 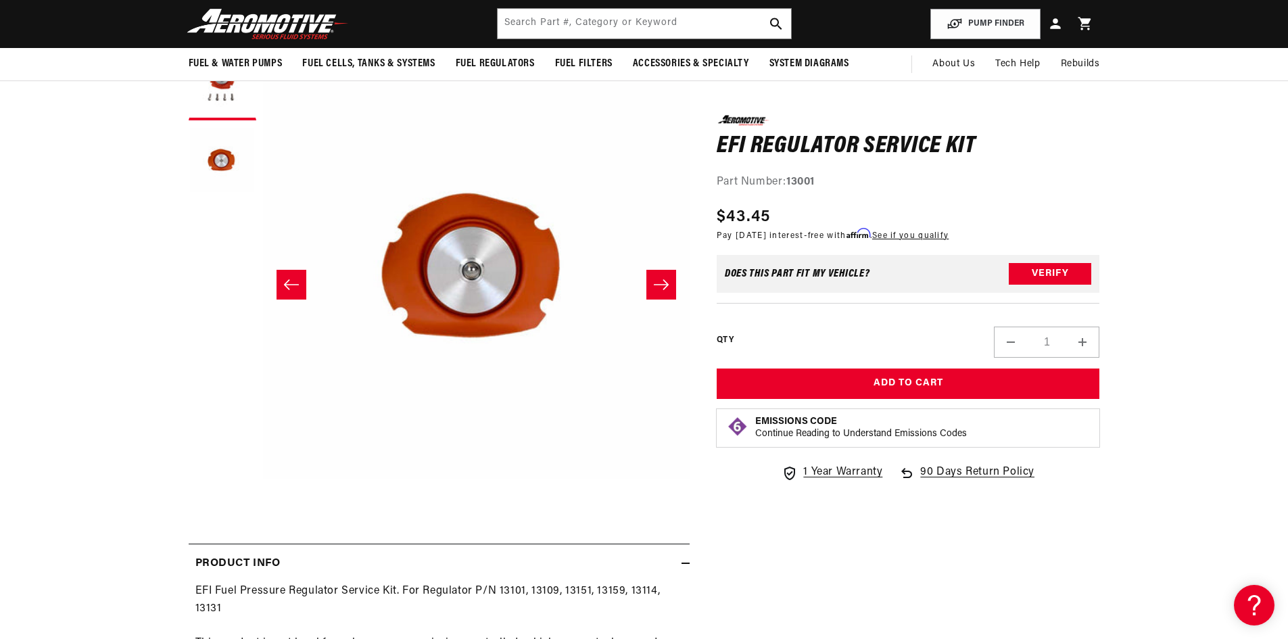 What do you see at coordinates (738, 427) in the screenshot?
I see `img: Emissions code` at bounding box center [738, 427].